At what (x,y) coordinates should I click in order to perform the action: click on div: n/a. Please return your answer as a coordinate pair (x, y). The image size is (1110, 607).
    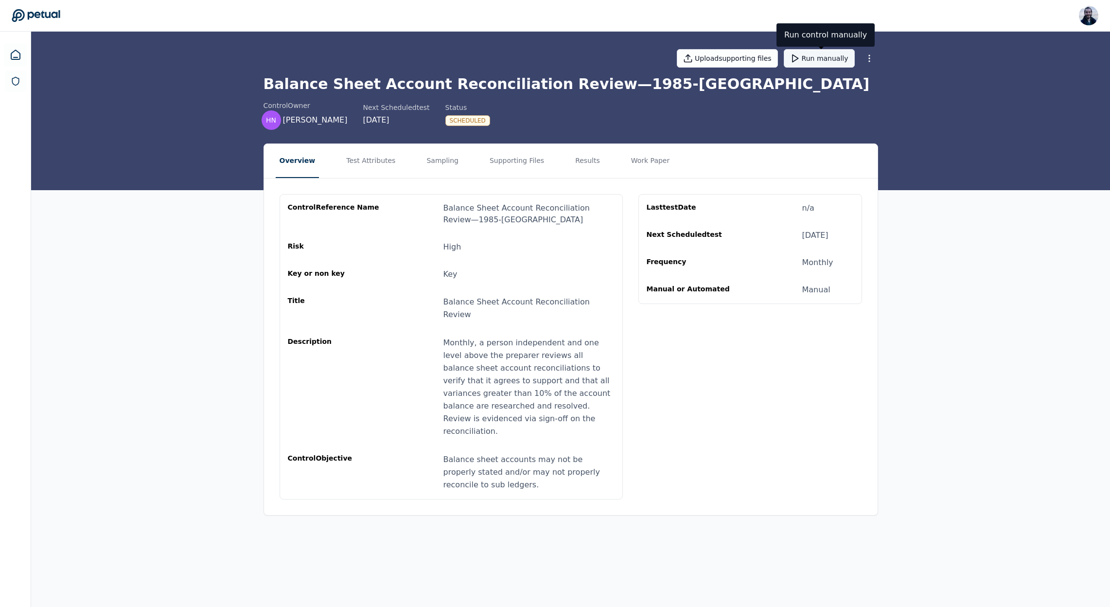
    Looking at the image, I should click on (808, 208).